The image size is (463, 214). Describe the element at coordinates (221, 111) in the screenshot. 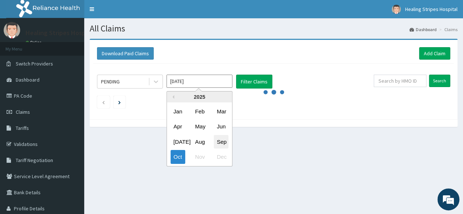

I see `div: Choose March 2025` at that location.